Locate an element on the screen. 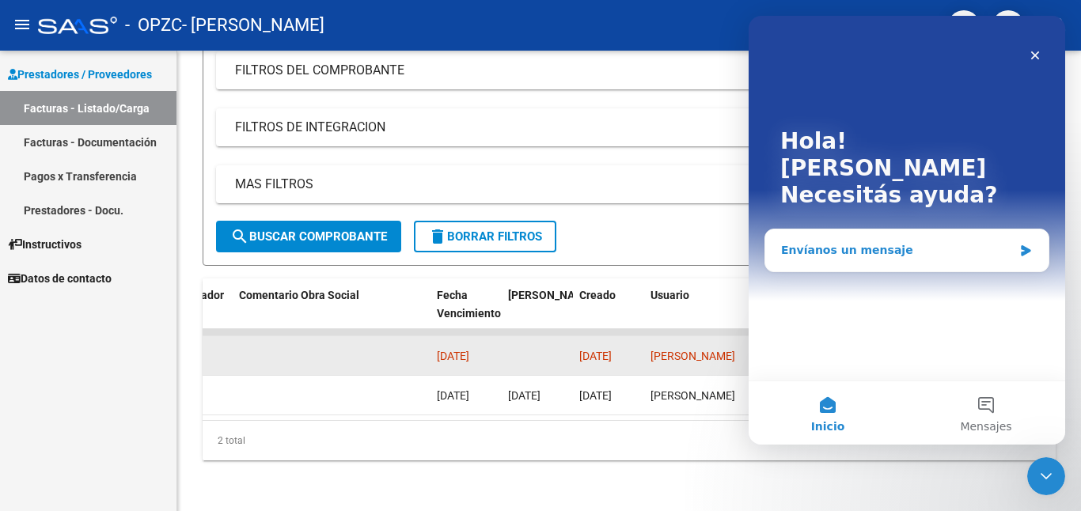  span: Usuario is located at coordinates (670, 295).